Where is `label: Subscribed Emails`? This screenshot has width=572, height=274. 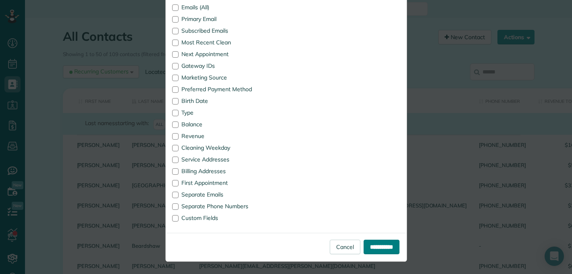
label: Subscribed Emails is located at coordinates (226, 31).